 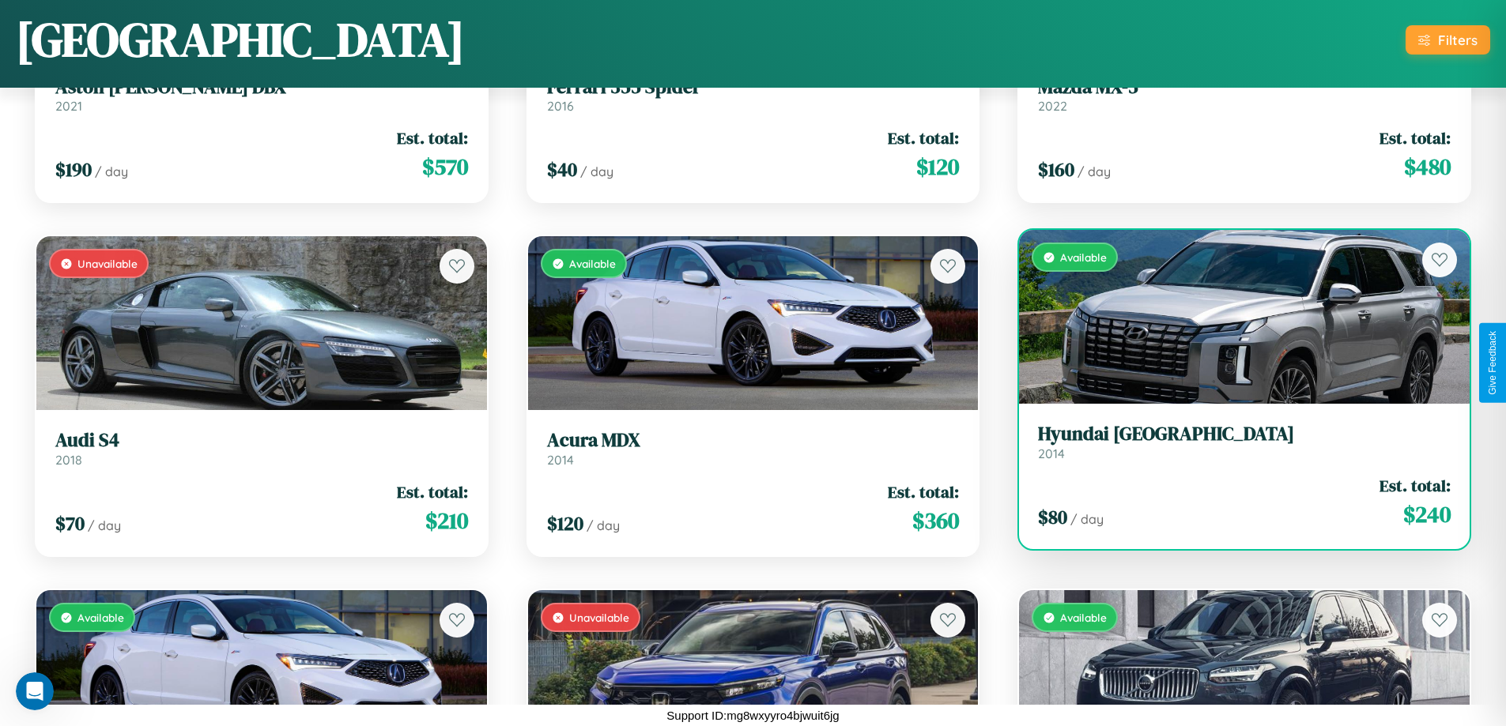 What do you see at coordinates (1447, 40) in the screenshot?
I see `button: Filters` at bounding box center [1447, 40].